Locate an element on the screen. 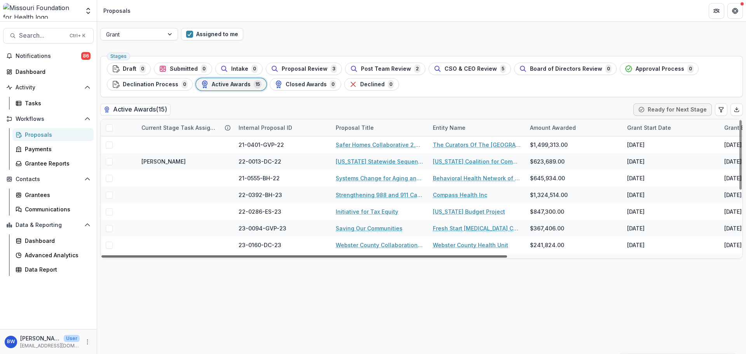 This screenshot has width=746, height=354. div: Advanced Analytics is located at coordinates (56, 255).